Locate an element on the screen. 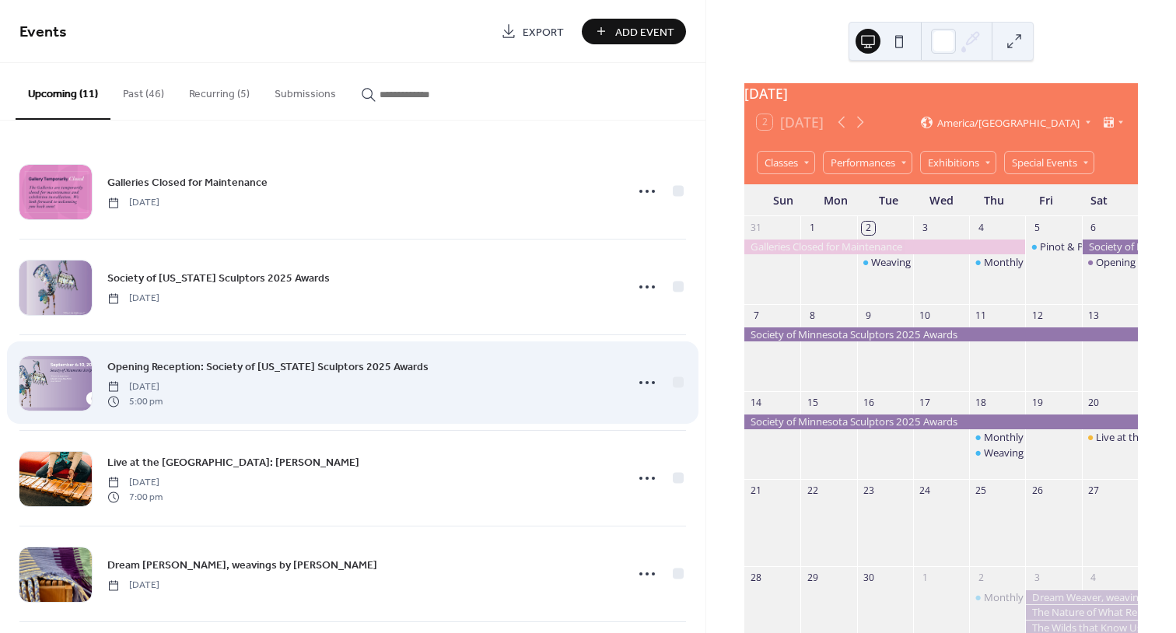 This screenshot has width=1176, height=633. div: Thu is located at coordinates (994, 200).